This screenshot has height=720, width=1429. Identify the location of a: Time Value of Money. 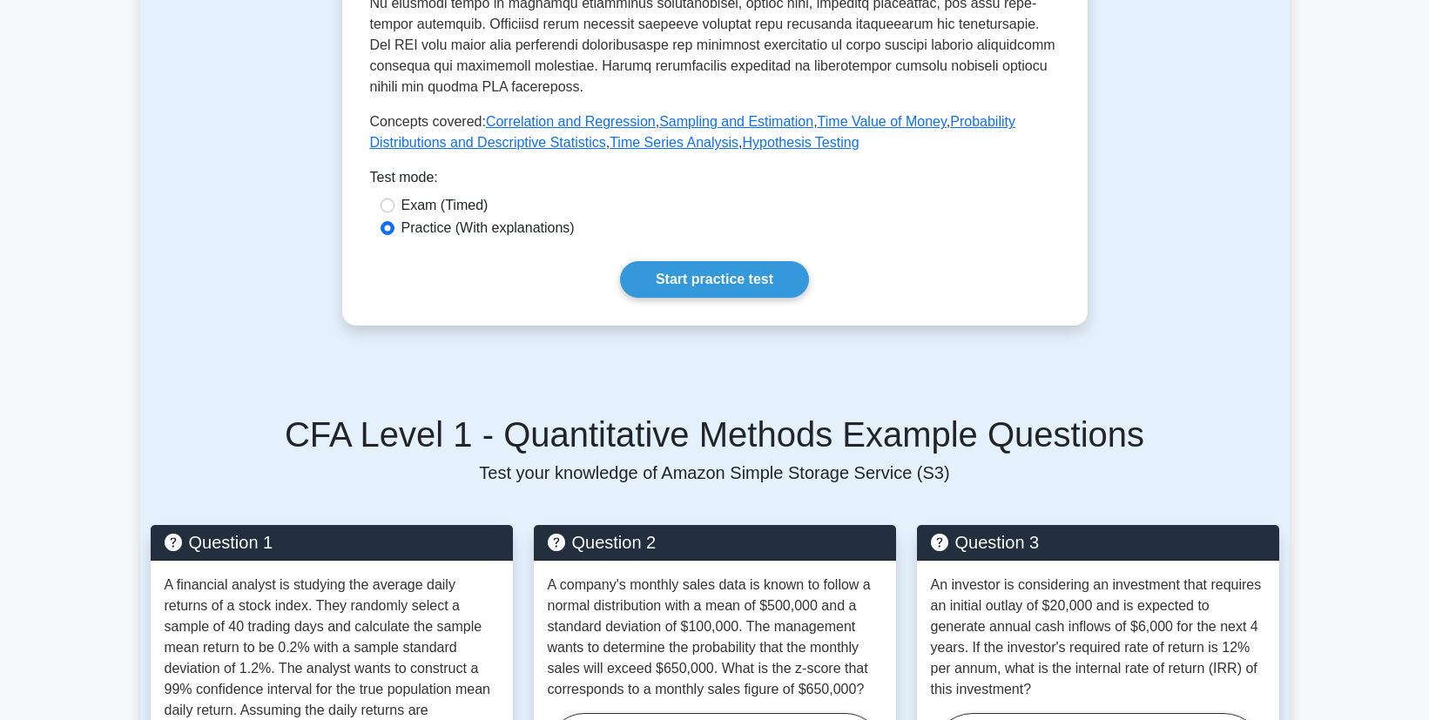
(882, 121).